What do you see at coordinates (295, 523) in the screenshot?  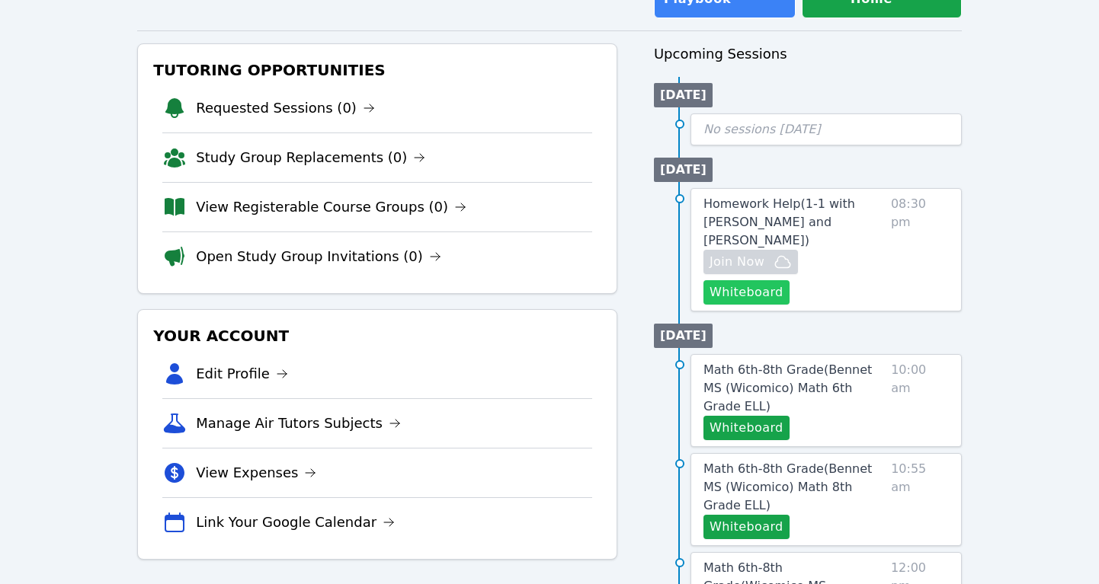 I see `a: Link Your Google Calendar` at bounding box center [295, 523].